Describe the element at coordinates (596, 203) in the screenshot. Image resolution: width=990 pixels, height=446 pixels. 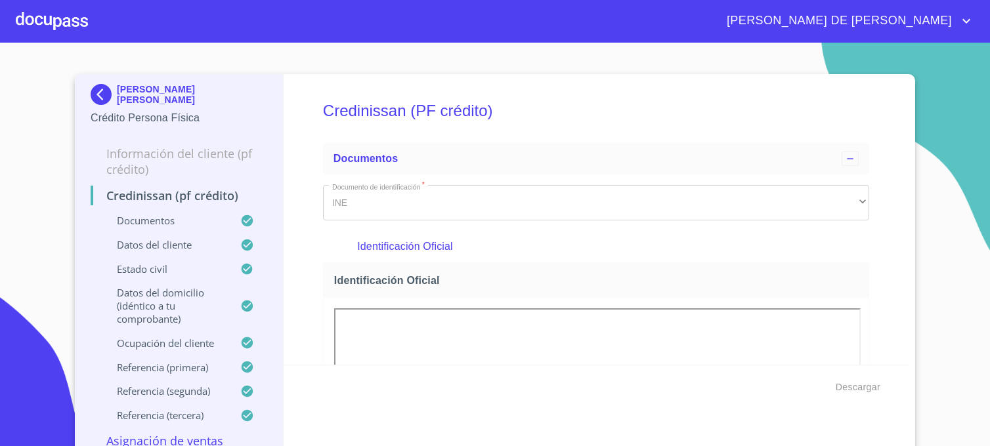
I see `div: INE` at that location.